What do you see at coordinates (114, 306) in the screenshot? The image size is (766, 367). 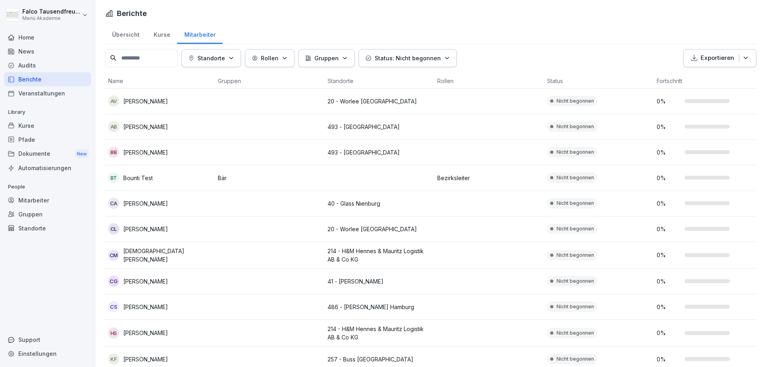 I see `div: CS` at bounding box center [114, 306].